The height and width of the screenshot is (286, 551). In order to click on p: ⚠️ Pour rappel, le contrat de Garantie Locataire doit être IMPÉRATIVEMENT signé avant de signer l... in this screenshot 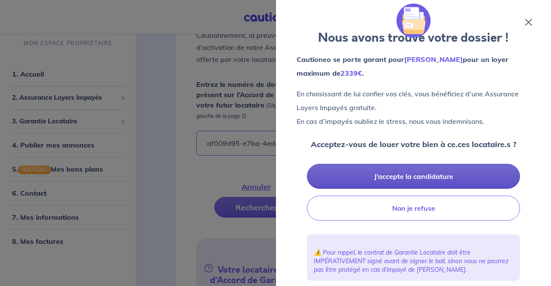, I will do `click(413, 261)`.